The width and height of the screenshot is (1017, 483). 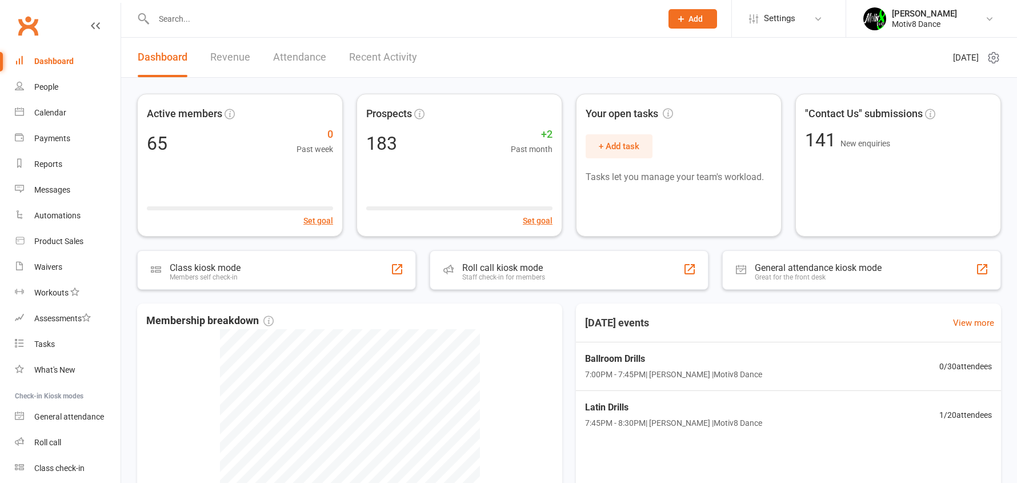 I want to click on div: Class check-in, so click(x=59, y=468).